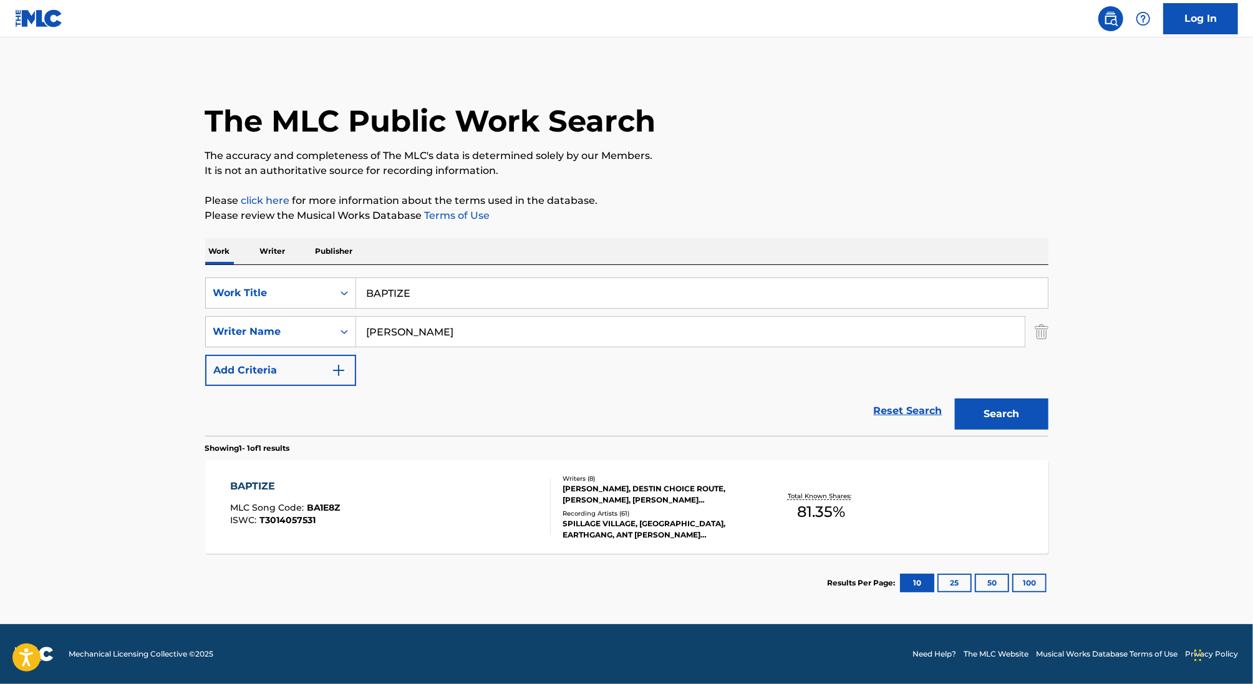 The height and width of the screenshot is (684, 1253). What do you see at coordinates (996, 654) in the screenshot?
I see `a: The MLC Website` at bounding box center [996, 654].